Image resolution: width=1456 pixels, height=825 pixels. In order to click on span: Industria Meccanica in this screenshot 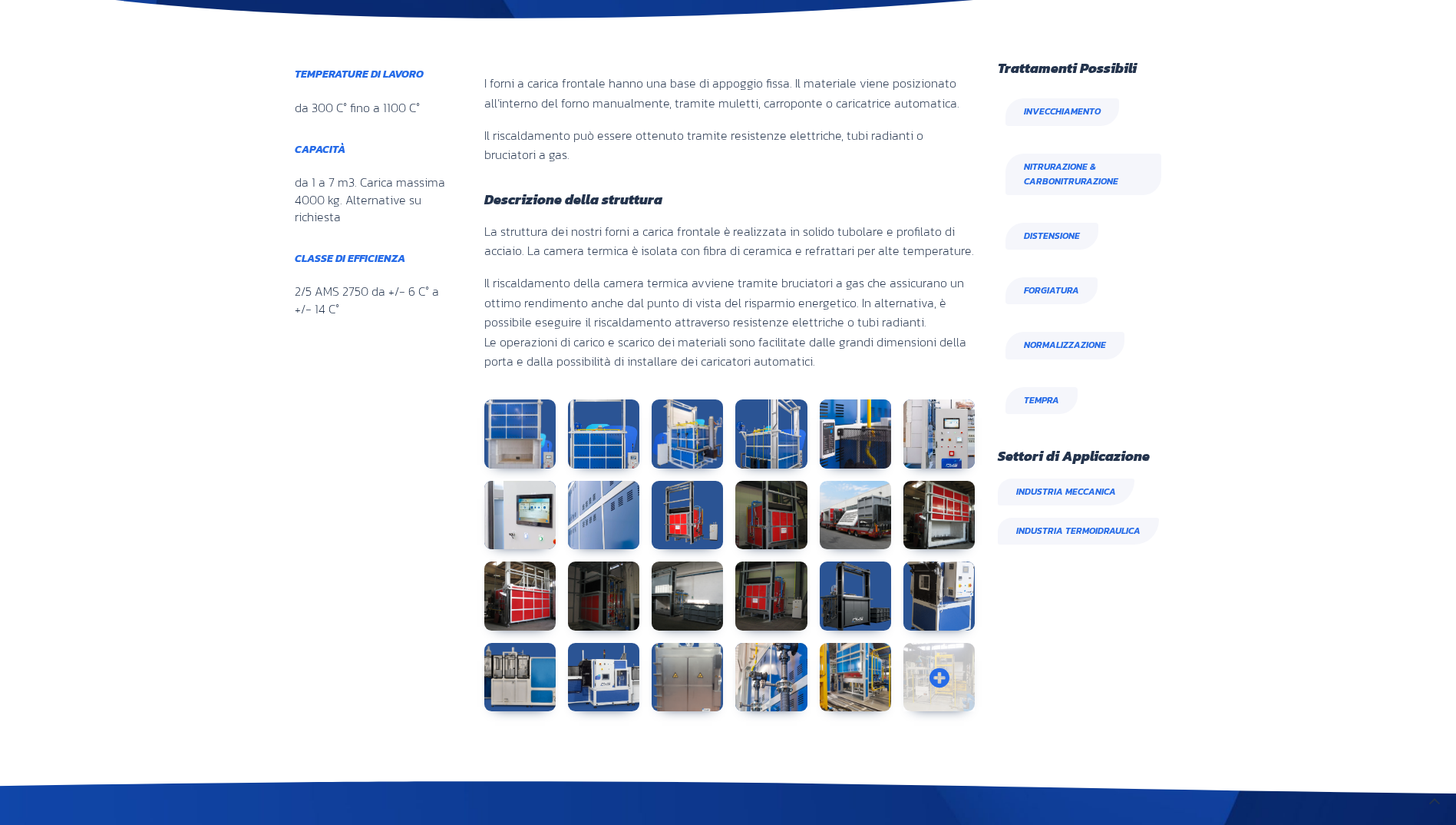, I will do `click(1066, 491)`.